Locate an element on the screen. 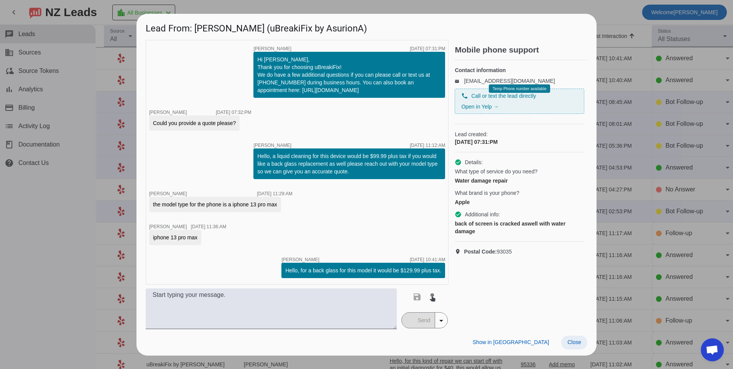  a: Open in Yelp → is located at coordinates (479, 107).